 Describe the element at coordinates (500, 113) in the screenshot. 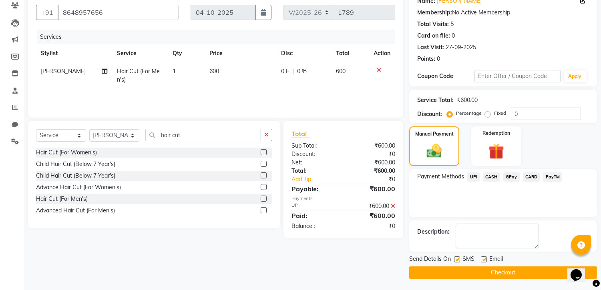

I see `label: Fixed` at that location.